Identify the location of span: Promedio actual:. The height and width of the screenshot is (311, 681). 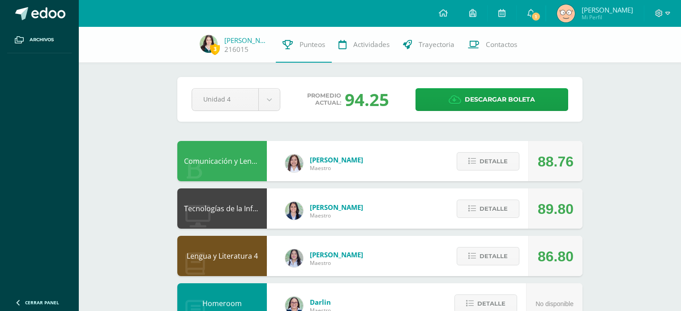
(324, 99).